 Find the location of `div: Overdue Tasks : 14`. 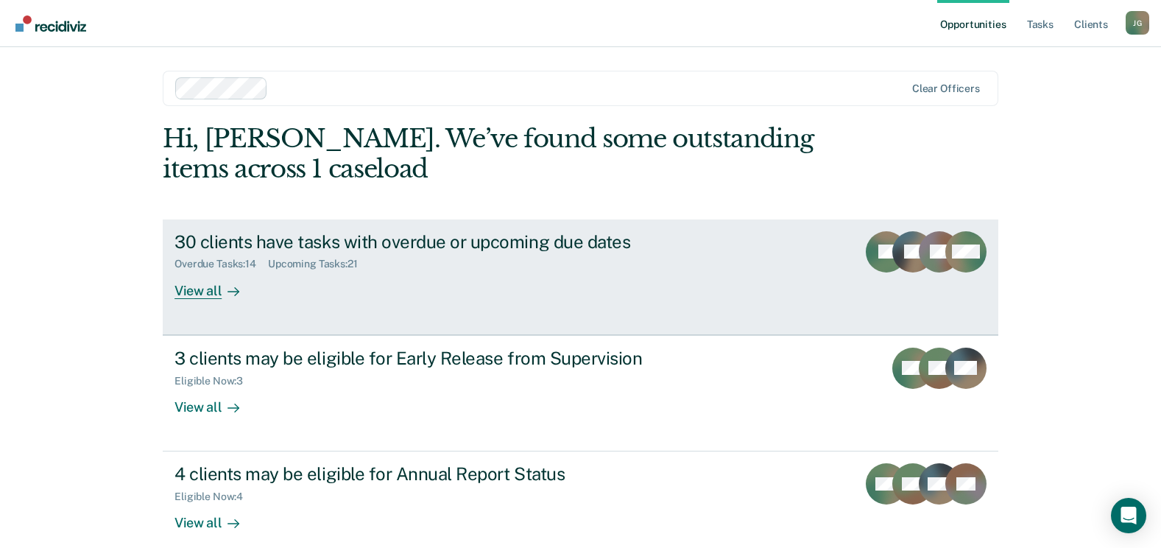

div: Overdue Tasks : 14 is located at coordinates (221, 264).